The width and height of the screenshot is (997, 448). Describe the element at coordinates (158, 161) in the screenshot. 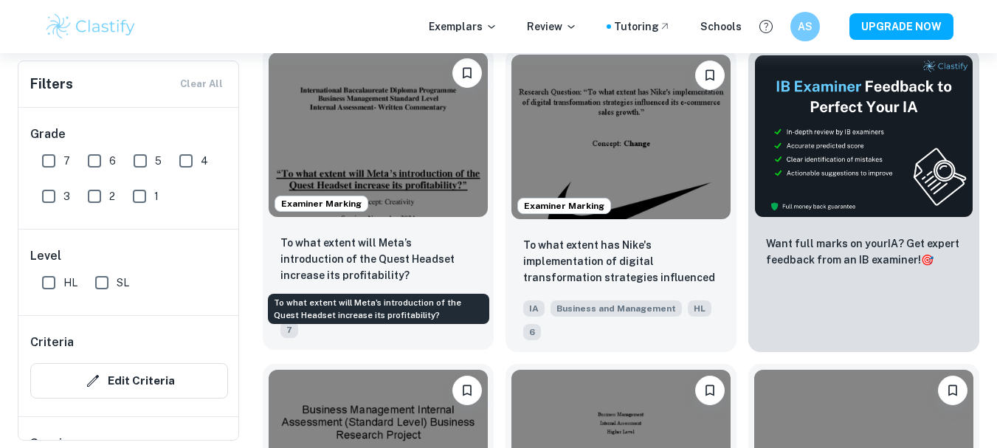

I see `span: 5` at that location.